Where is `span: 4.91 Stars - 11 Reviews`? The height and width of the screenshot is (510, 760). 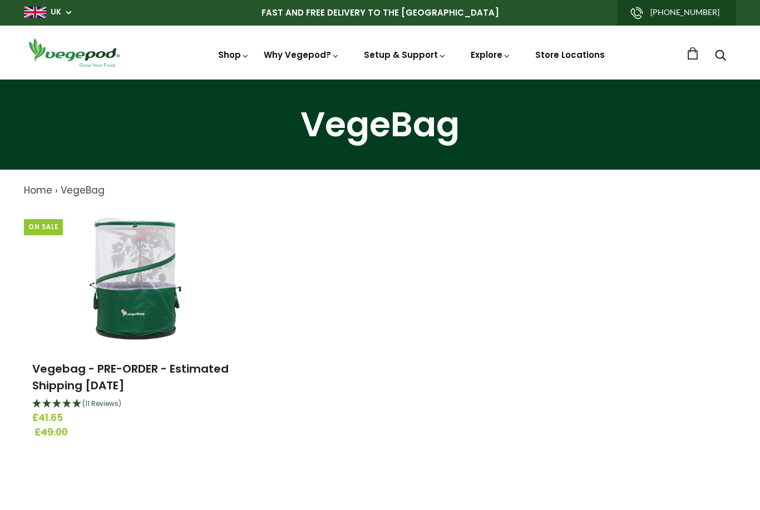 span: 4.91 Stars - 11 Reviews is located at coordinates (102, 403).